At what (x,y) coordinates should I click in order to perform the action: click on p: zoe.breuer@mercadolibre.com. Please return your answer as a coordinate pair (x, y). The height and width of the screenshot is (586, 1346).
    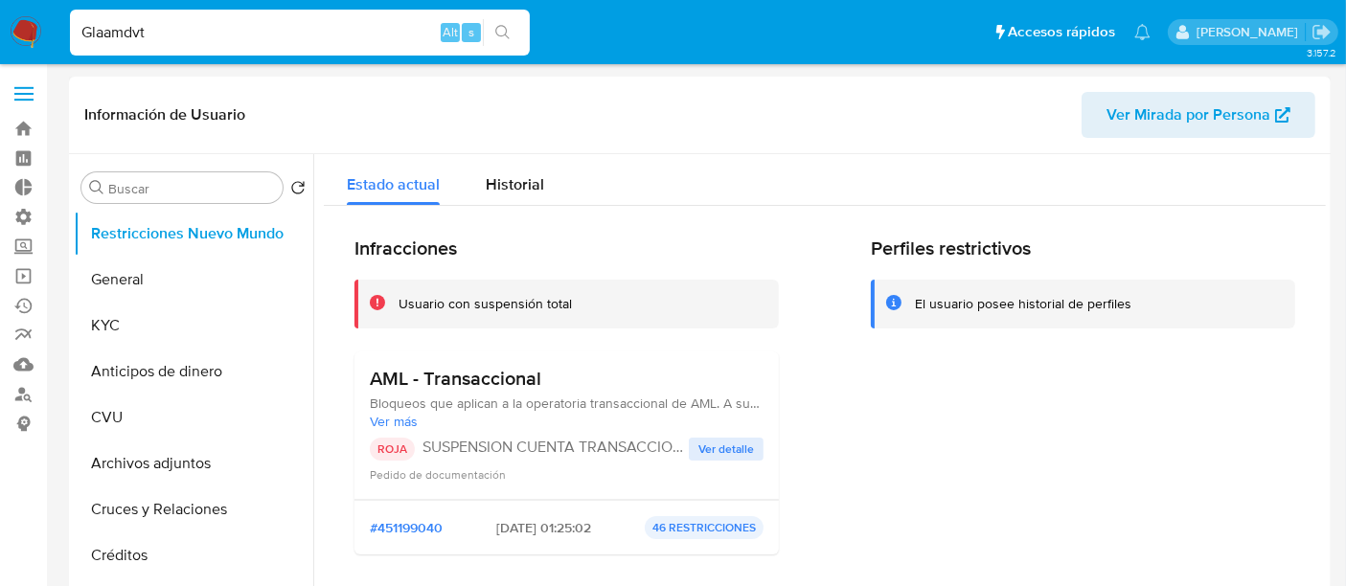
    Looking at the image, I should click on (1250, 32).